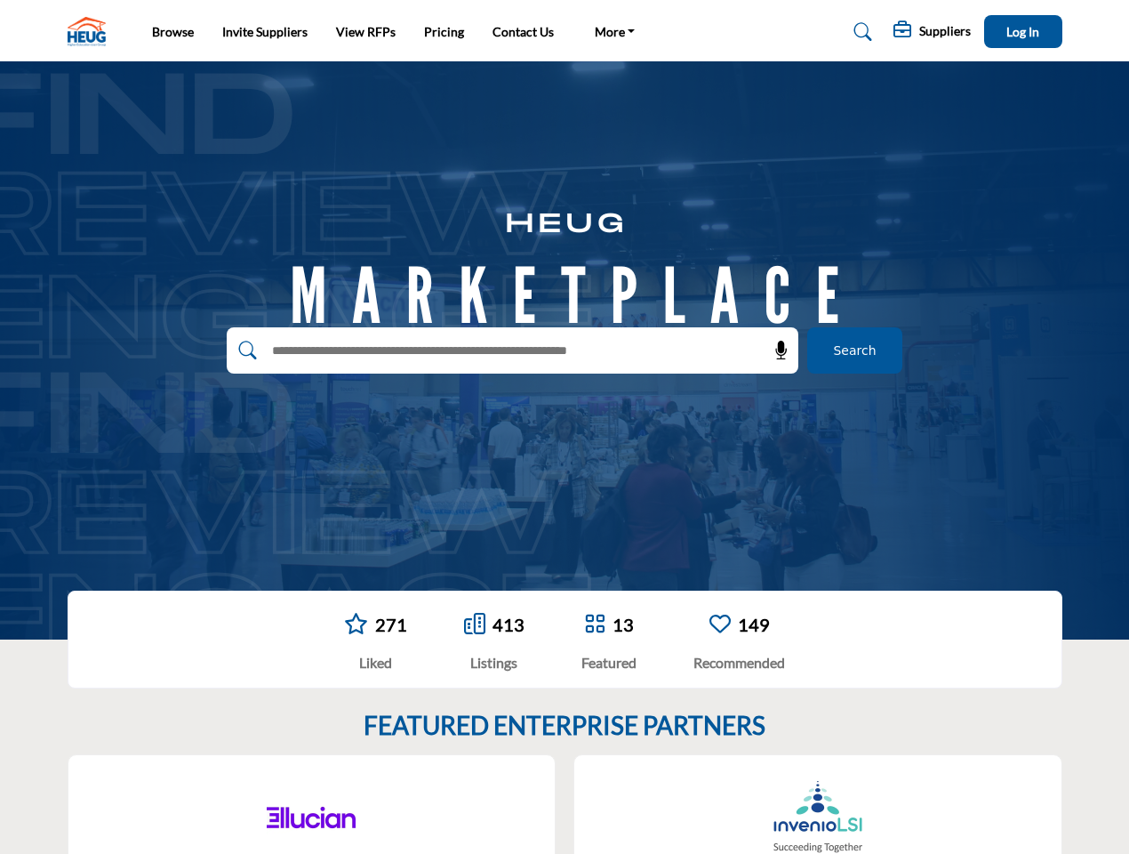 Image resolution: width=1129 pixels, height=854 pixels. I want to click on a: 149, so click(754, 624).